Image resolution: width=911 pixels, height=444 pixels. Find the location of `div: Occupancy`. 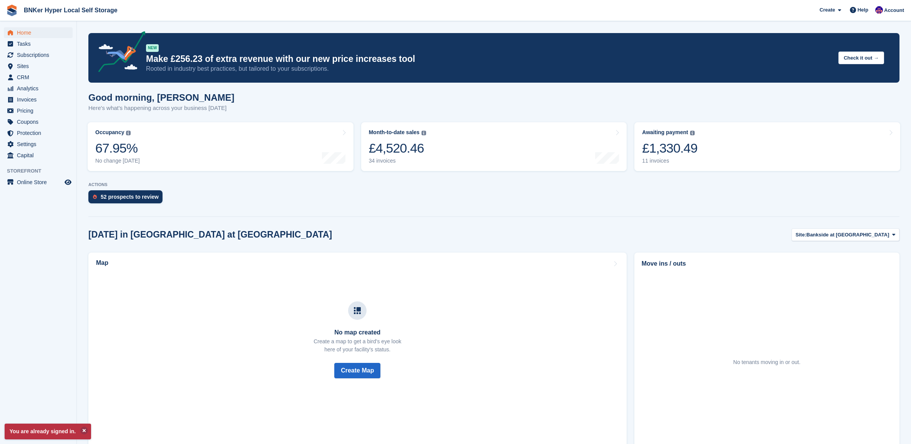

div: Occupancy is located at coordinates (109, 132).